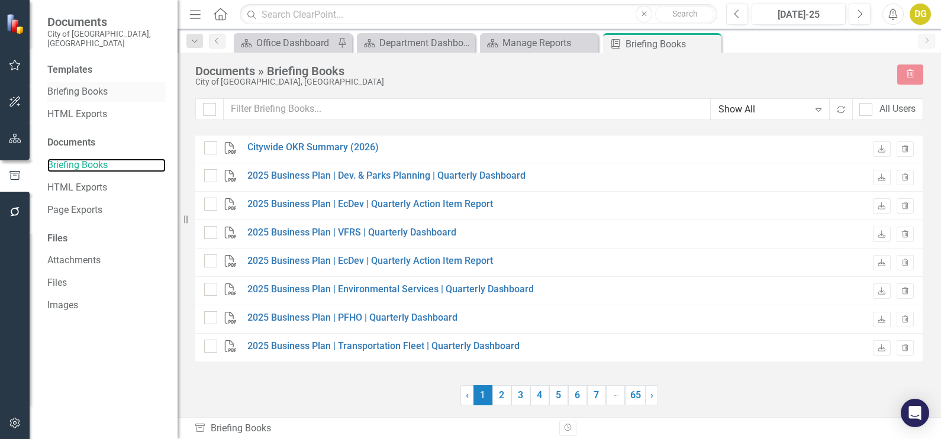  I want to click on a: 2025 Business Plan | Environmental Services | Quarterly Dashboard, so click(391, 289).